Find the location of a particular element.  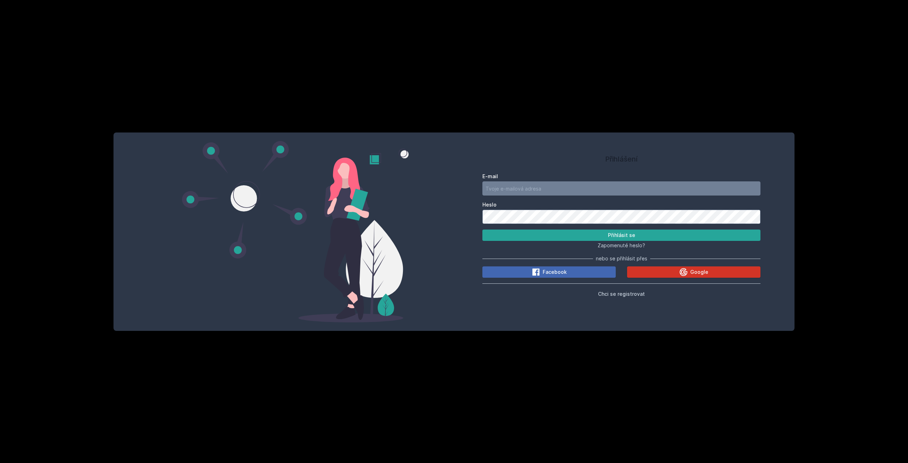

span: nebo se přihlásit přes is located at coordinates (621, 259).